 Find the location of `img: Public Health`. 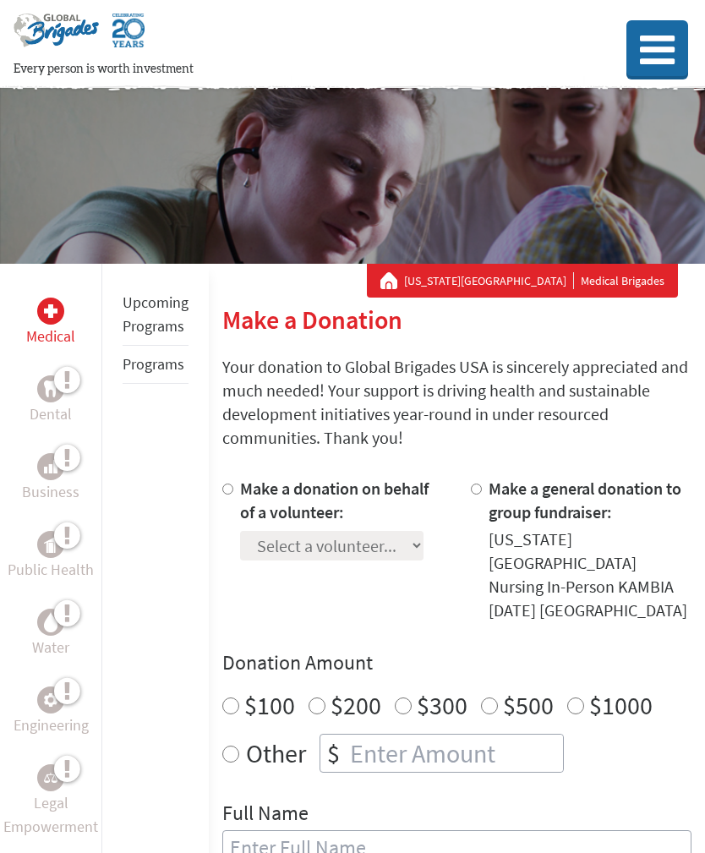

img: Public Health is located at coordinates (51, 544).